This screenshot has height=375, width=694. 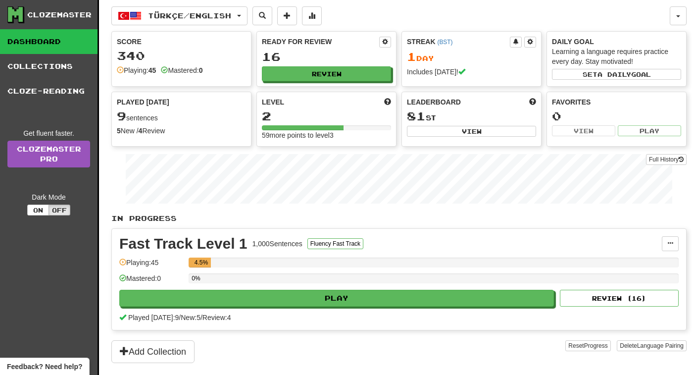 What do you see at coordinates (617, 56) in the screenshot?
I see `div: Learning a language requires practice every day. Stay motivated!` at bounding box center [617, 56].